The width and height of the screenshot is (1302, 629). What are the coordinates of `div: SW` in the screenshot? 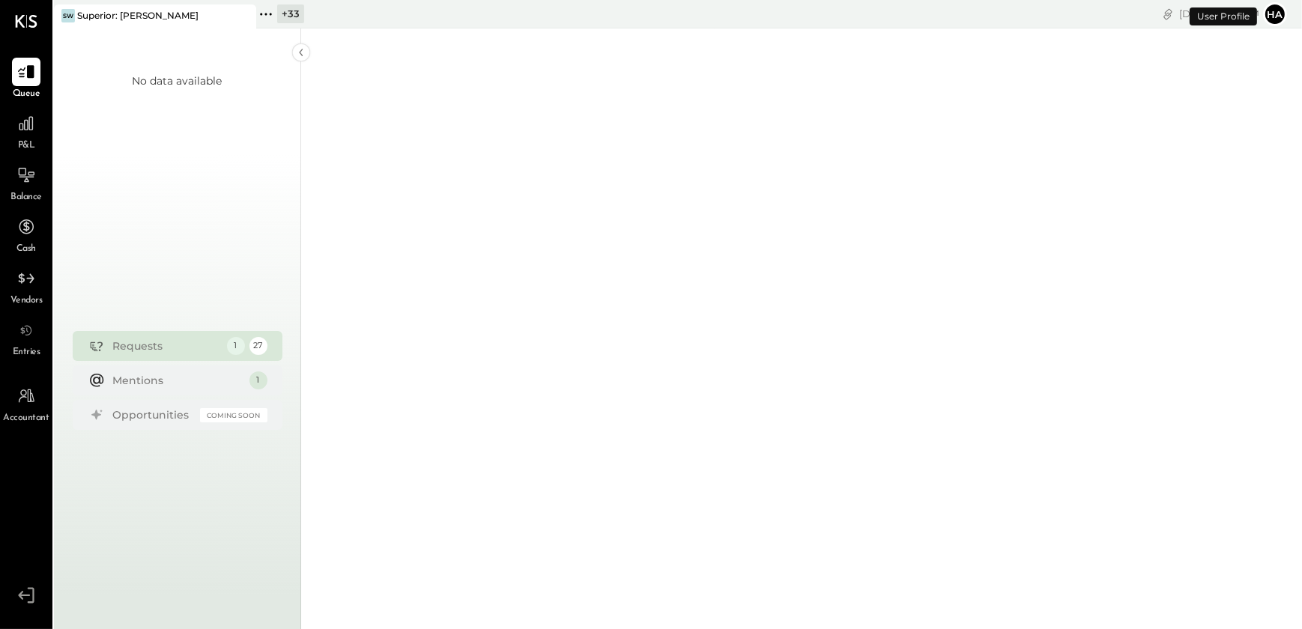 It's located at (68, 16).